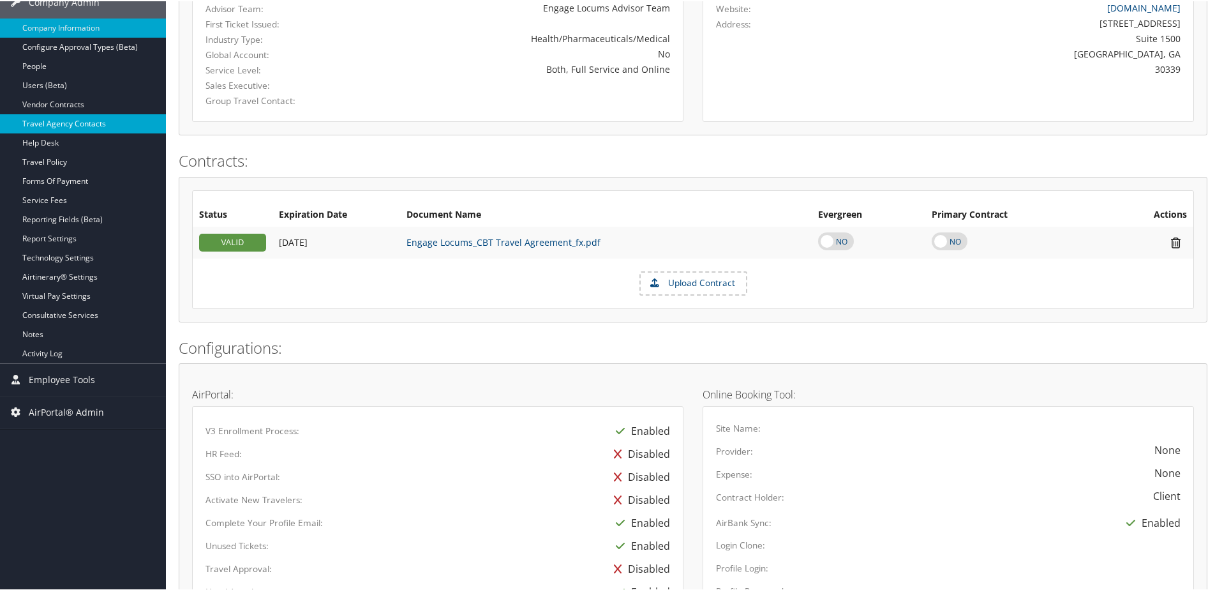  I want to click on label: Advisor Team:, so click(276, 8).